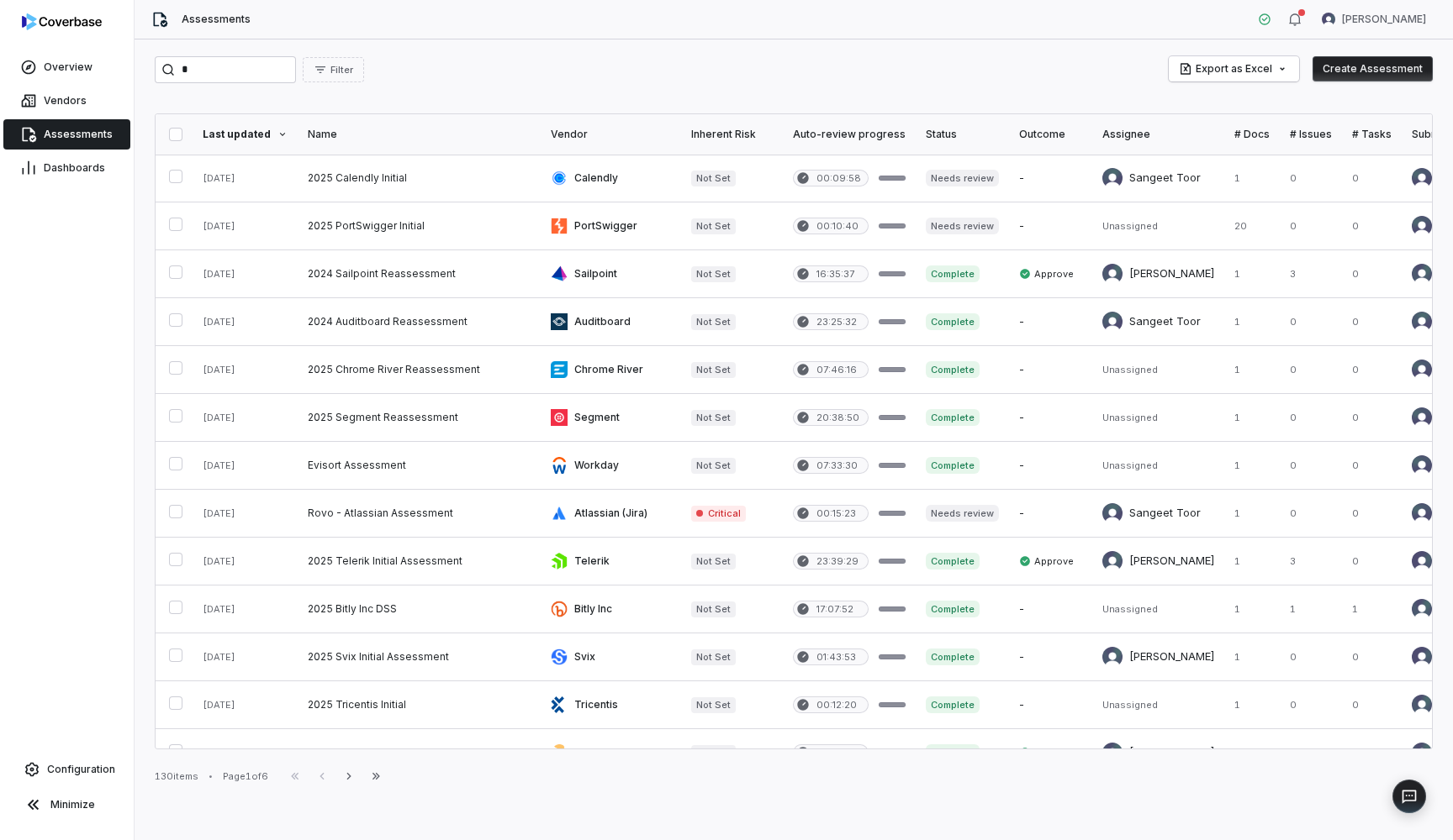  I want to click on span: Vendors, so click(65, 101).